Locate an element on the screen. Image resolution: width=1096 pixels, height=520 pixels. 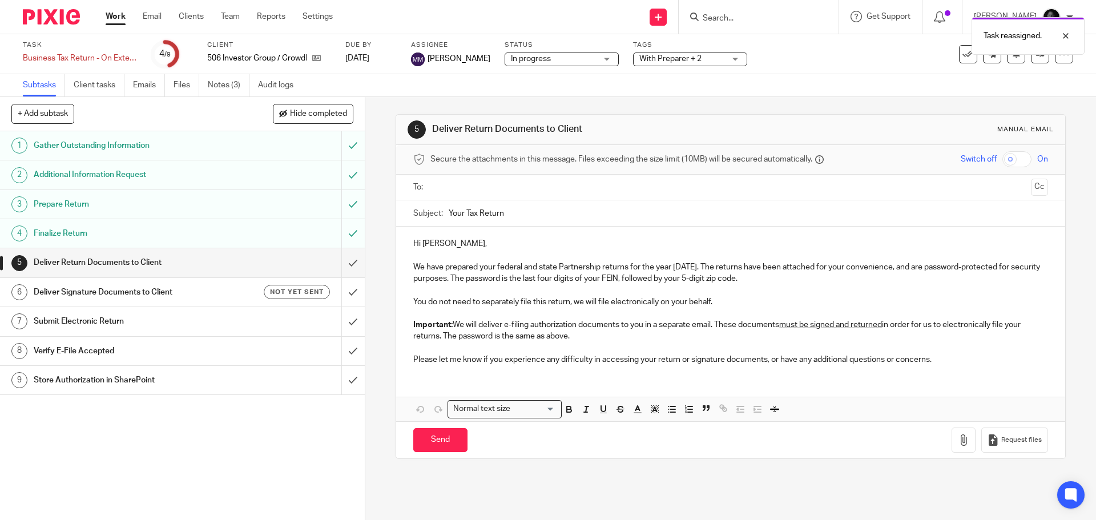
h1: Verify E-File Accepted is located at coordinates (132, 351).